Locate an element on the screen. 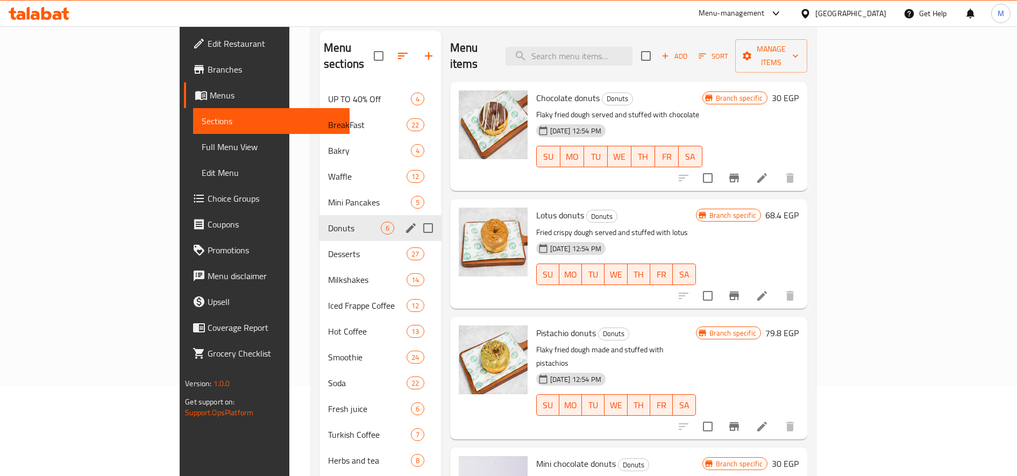  span: Version: is located at coordinates (198, 383).